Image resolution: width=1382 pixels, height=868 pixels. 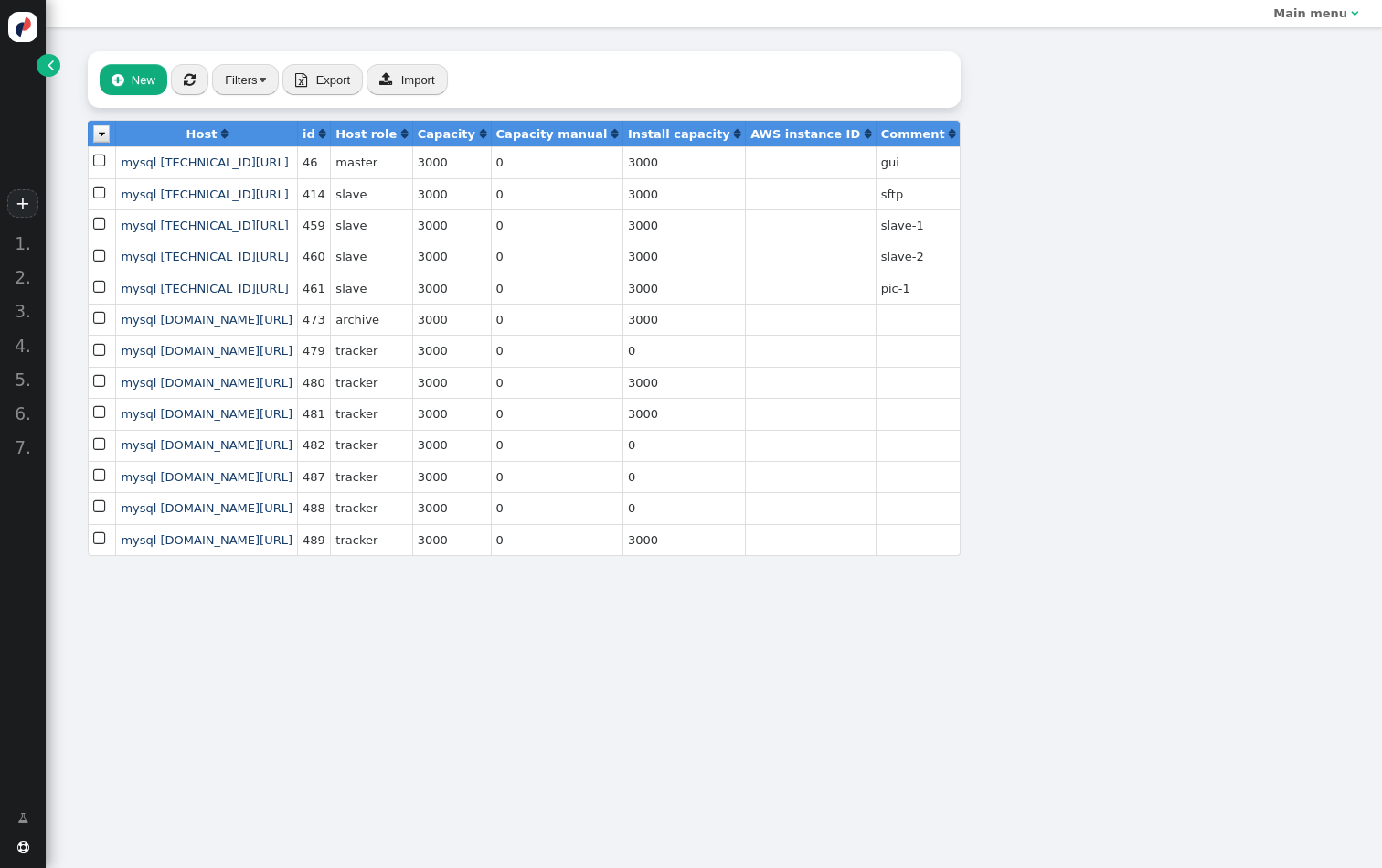 I want to click on b: AWS instance ID, so click(x=805, y=133).